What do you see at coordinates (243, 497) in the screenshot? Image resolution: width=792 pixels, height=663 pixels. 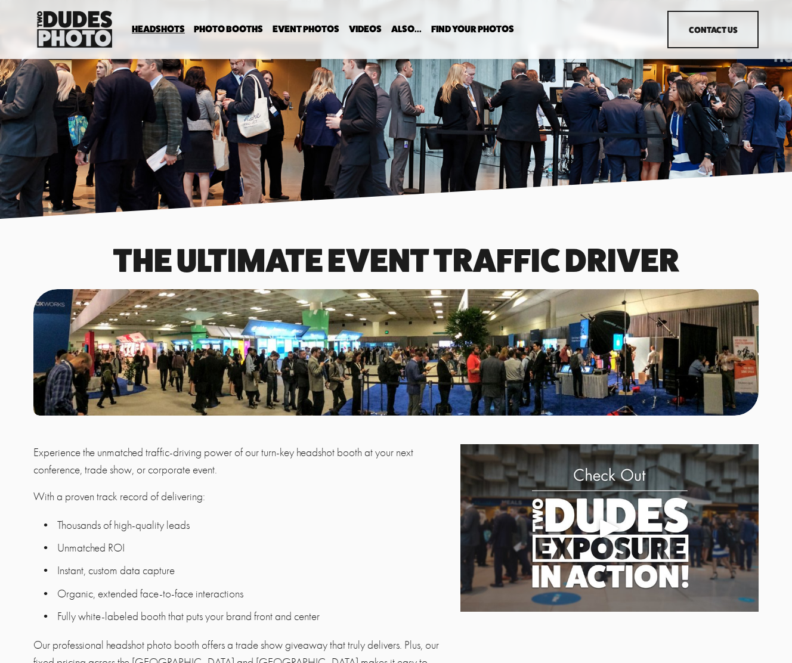 I see `p: With a proven track record of delivering:` at bounding box center [243, 497].